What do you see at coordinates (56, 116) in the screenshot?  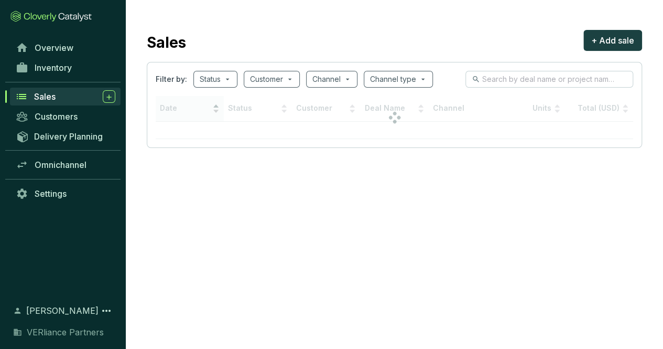 I see `span: Customers` at bounding box center [56, 116].